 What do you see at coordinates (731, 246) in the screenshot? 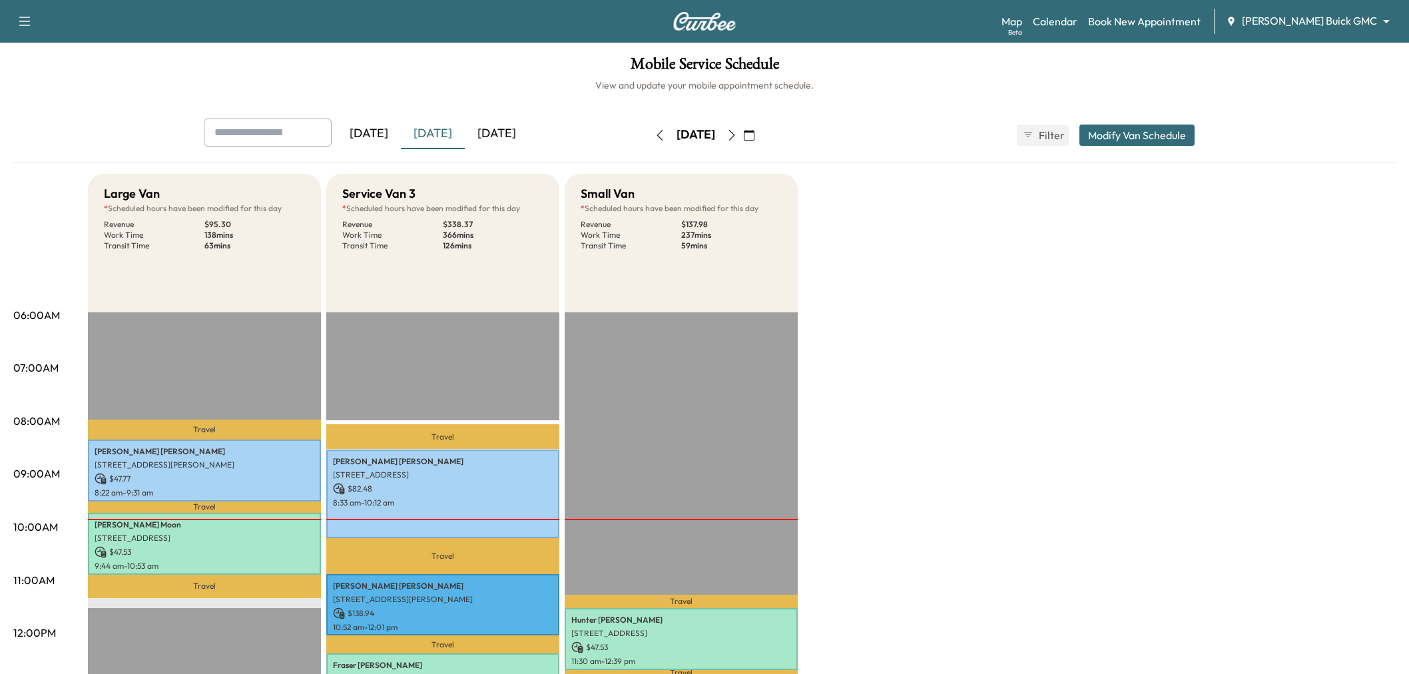
I see `p: 59 mins` at bounding box center [731, 246].